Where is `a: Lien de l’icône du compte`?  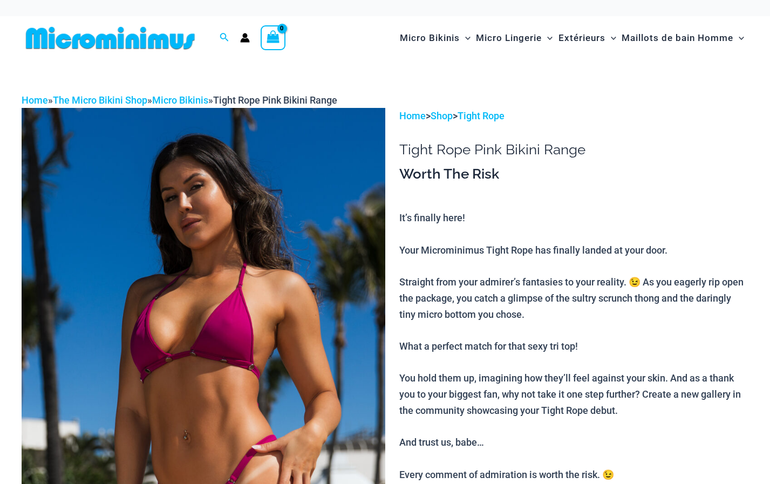
a: Lien de l’icône du compte is located at coordinates (245, 38).